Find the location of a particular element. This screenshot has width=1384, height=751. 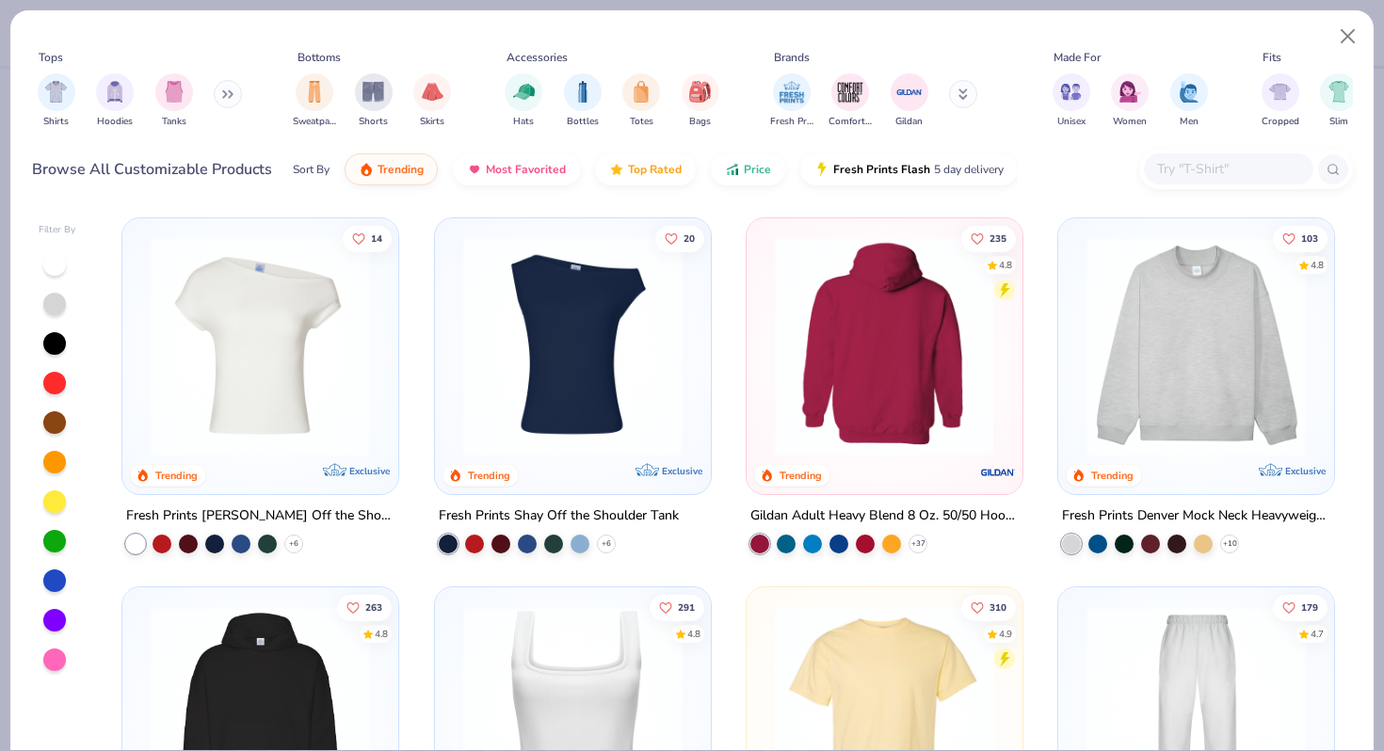

button: Fresh Prints Flash5 day delivery is located at coordinates (908, 169).